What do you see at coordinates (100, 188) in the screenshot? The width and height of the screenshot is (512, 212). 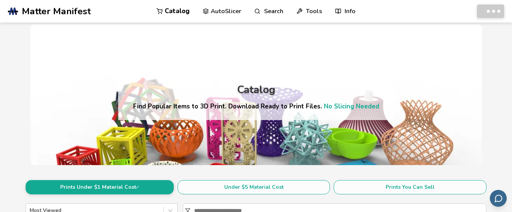 I see `button: Prints Under $1 Material Cost✓` at bounding box center [100, 188].